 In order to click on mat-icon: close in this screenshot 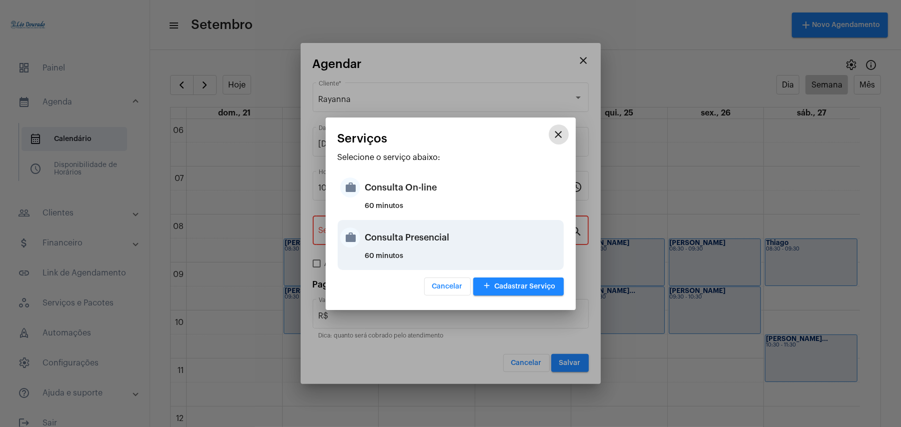, I will do `click(559, 135)`.